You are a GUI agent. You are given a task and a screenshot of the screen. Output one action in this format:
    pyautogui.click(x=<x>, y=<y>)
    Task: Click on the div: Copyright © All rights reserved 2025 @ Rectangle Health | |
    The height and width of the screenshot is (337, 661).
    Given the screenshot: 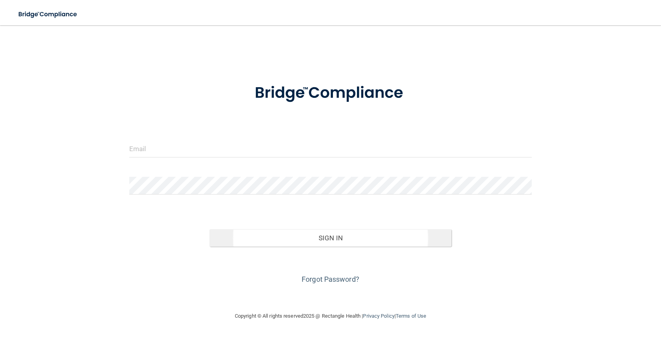 What is the action you would take?
    pyautogui.click(x=330, y=316)
    